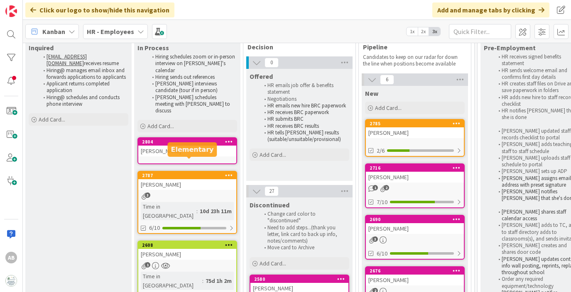 The image size is (571, 292). I want to click on div: AB, so click(11, 258).